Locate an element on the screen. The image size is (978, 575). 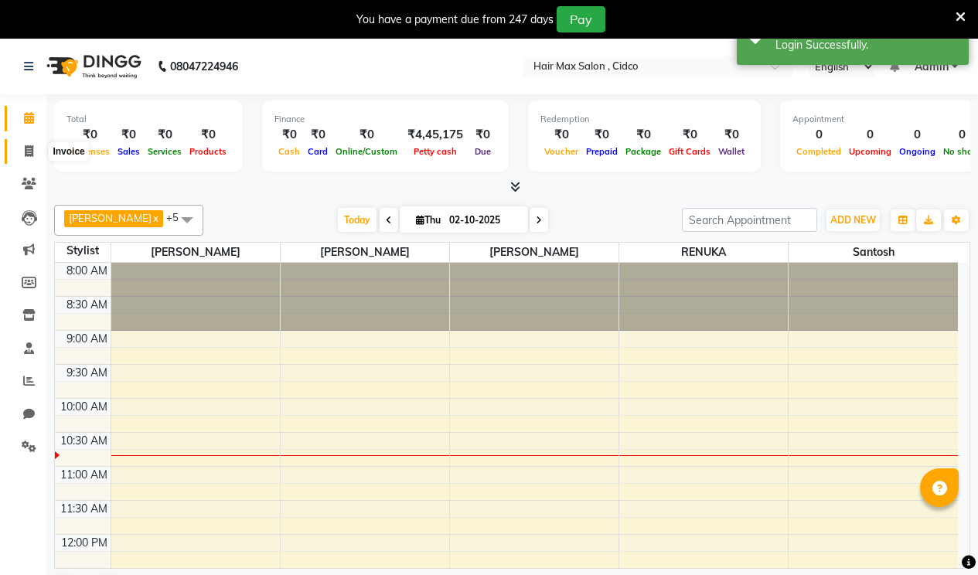
input: Search Appointment is located at coordinates (749, 220).